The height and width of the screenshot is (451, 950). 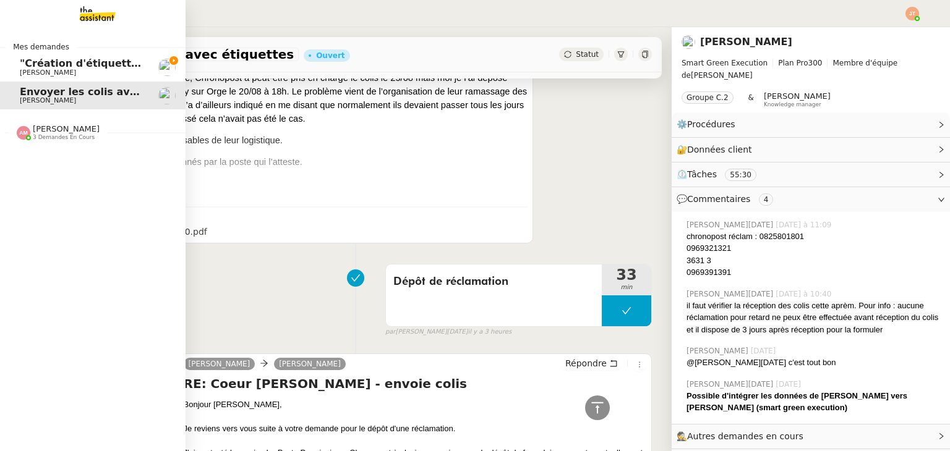 I want to click on span: "Création d'étiquettes Smart green Execution (réponses)" a été modifié récemment., so click(x=255, y=63).